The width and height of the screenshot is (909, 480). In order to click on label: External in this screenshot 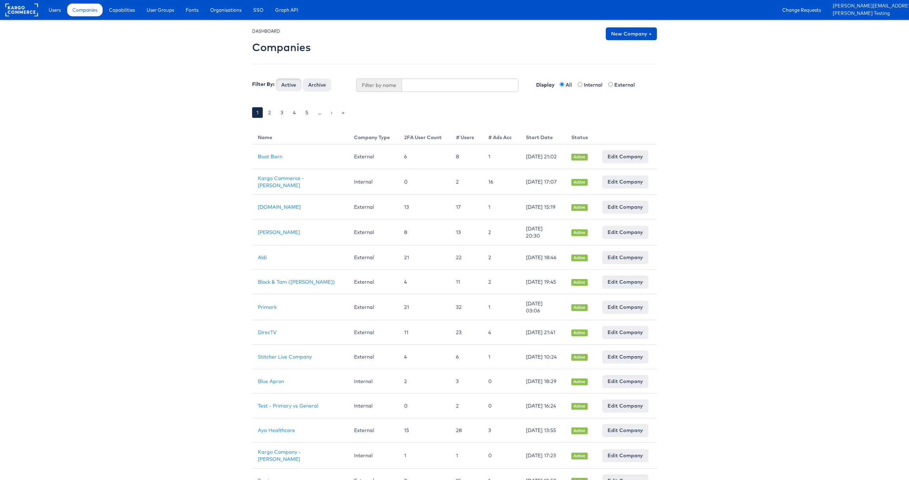, I will do `click(627, 85)`.